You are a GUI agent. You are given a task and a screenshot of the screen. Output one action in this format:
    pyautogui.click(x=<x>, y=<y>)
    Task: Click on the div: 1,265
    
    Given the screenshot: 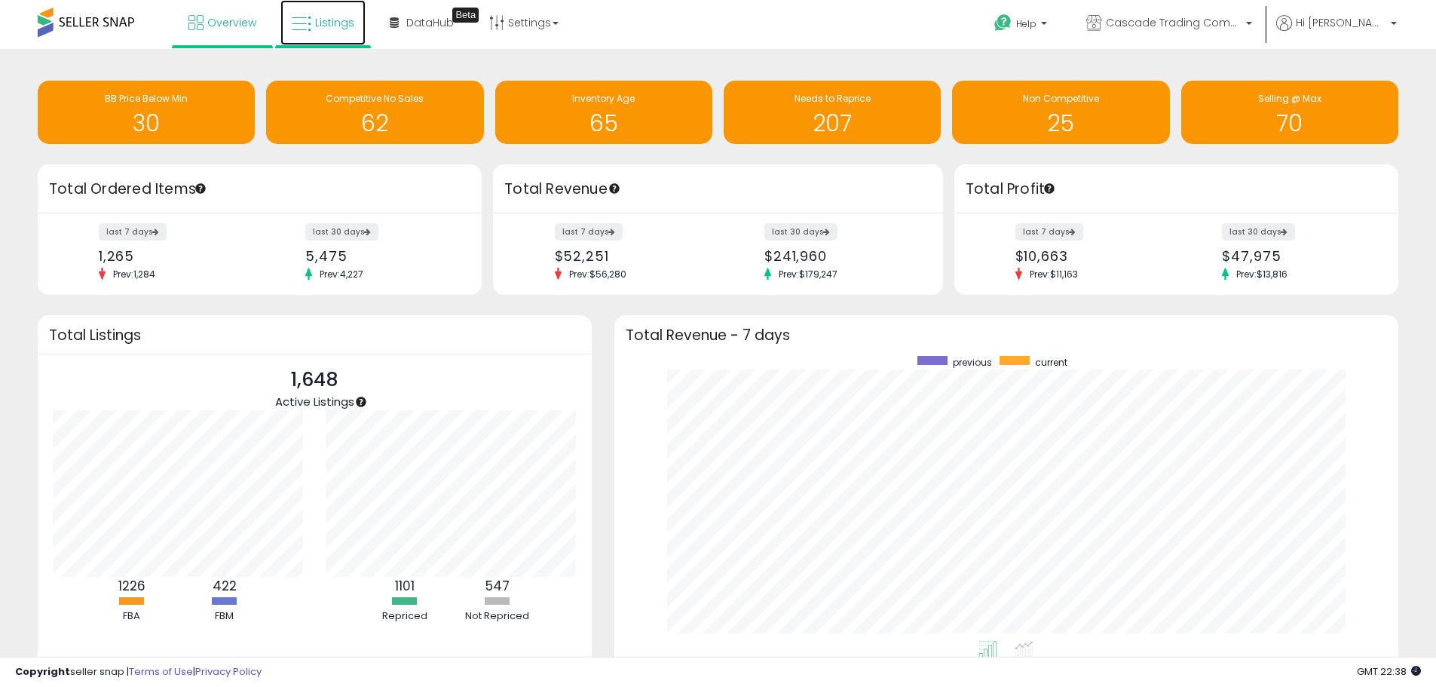 What is the action you would take?
    pyautogui.click(x=173, y=256)
    